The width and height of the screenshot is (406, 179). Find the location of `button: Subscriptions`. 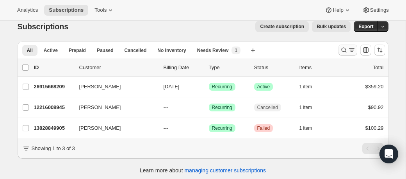

button: Subscriptions is located at coordinates (66, 10).